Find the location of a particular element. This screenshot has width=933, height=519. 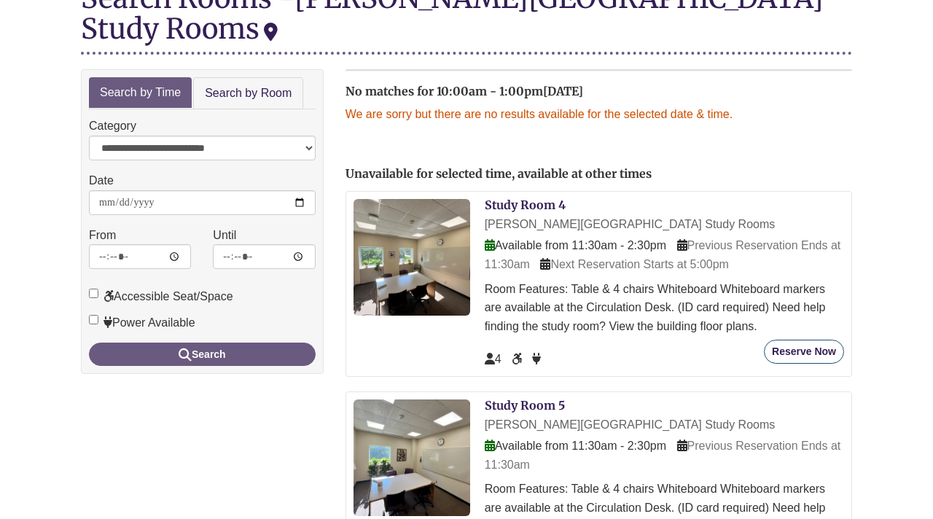

label: Accessible Seat/Space is located at coordinates (161, 297).